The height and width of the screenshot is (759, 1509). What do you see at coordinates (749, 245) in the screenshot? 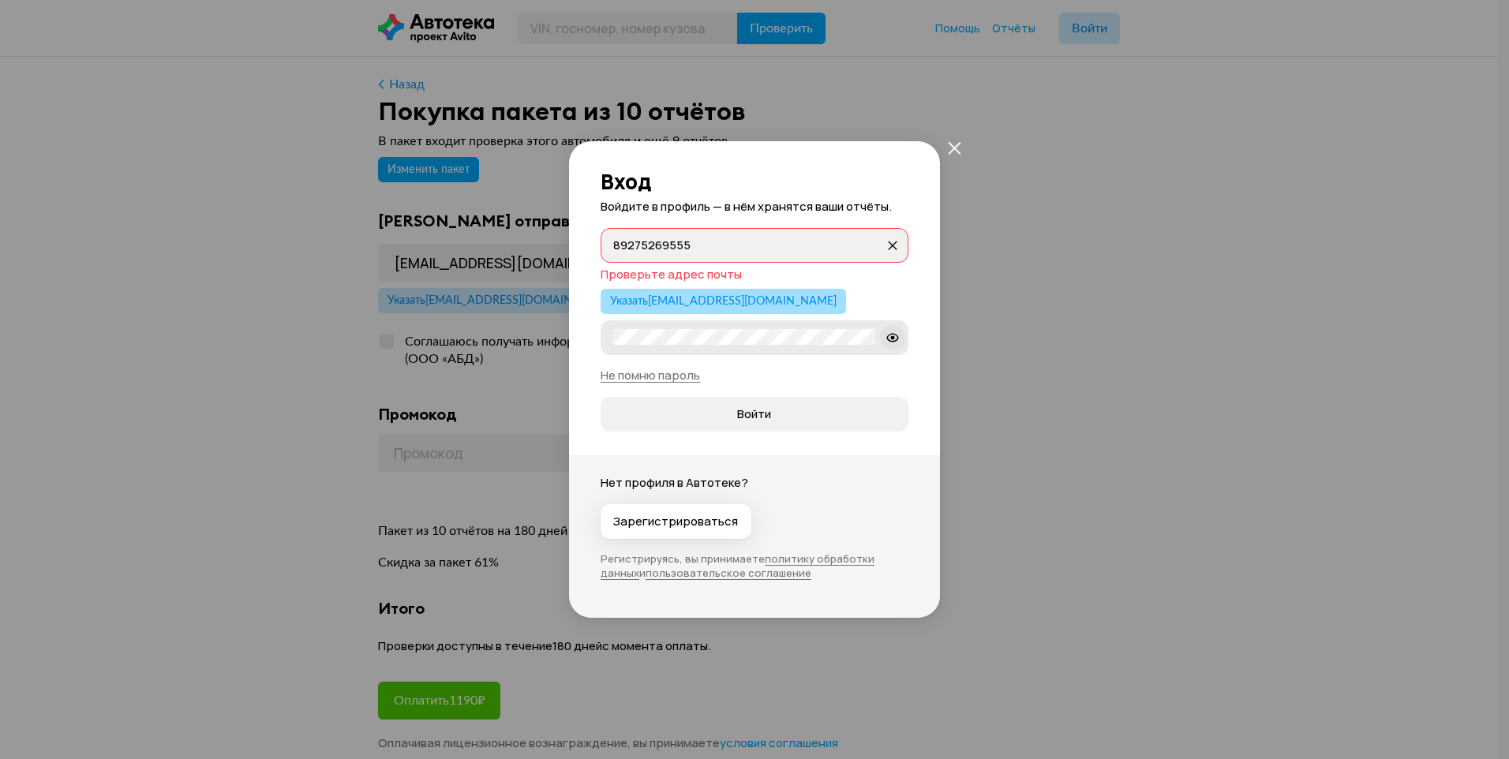
I see `input: закрыть` at bounding box center [749, 245].